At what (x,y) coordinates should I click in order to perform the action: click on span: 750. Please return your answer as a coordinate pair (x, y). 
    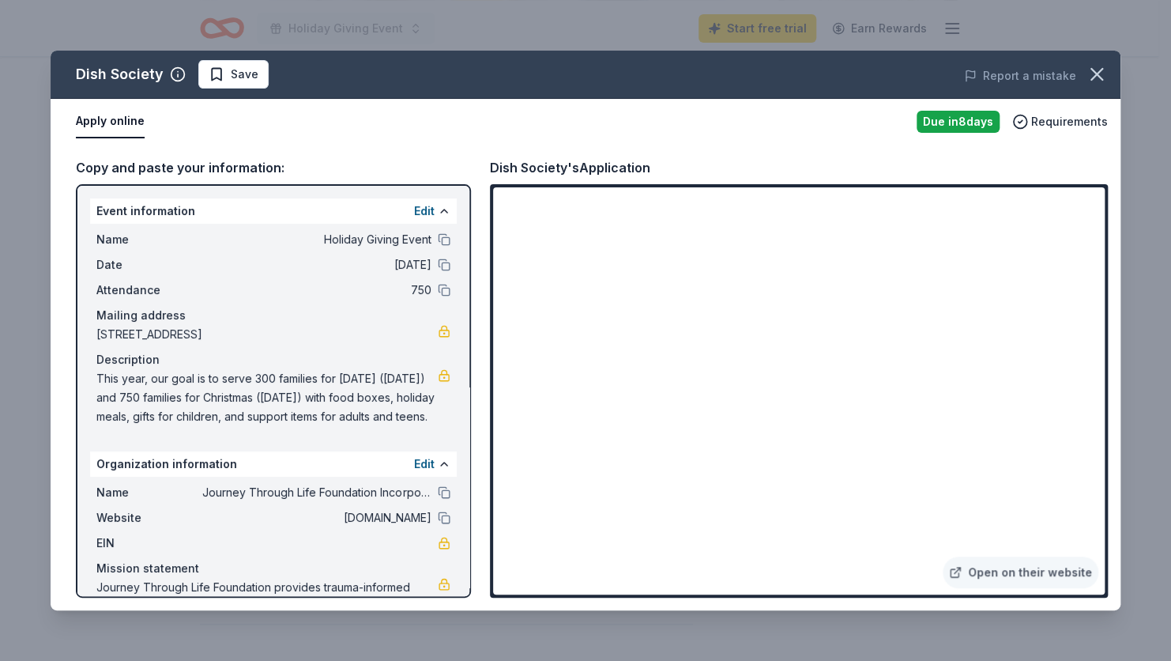
    Looking at the image, I should click on (317, 290).